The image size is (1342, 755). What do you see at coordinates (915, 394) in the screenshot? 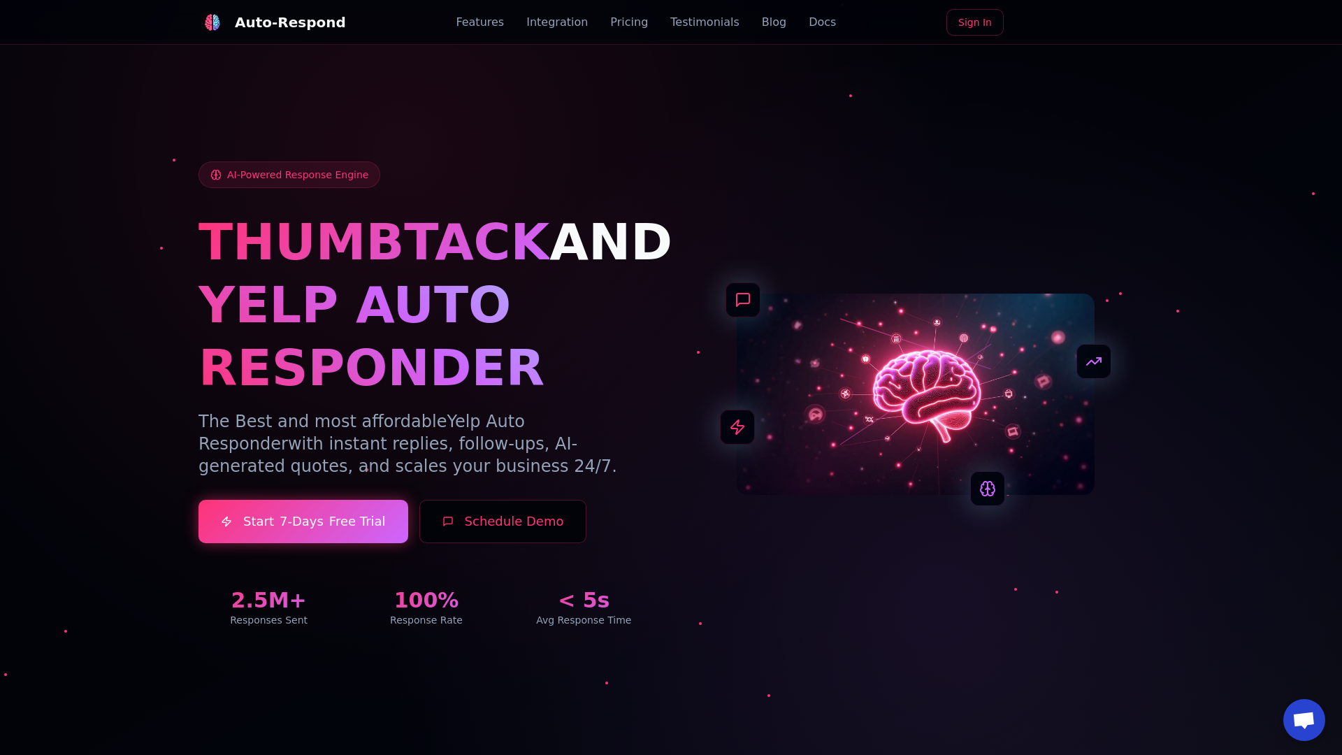
I see `img: AI Neural Network Brain` at bounding box center [915, 394].